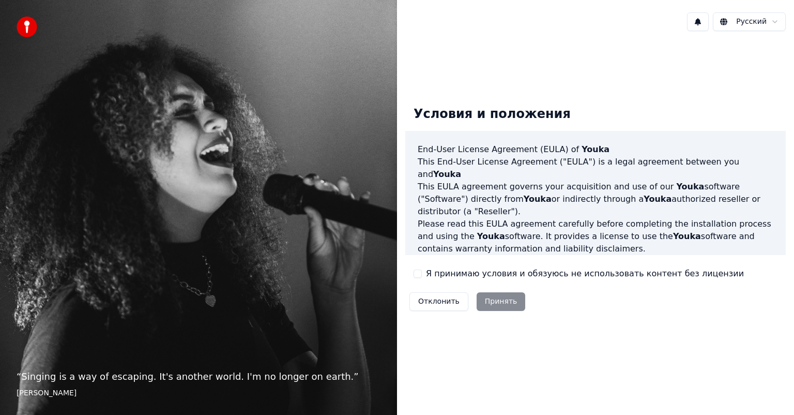 The width and height of the screenshot is (794, 415). Describe the element at coordinates (199, 376) in the screenshot. I see `p: “ Singing is a way of escaping. It's another world. I'm no longer on earth. ”` at that location.